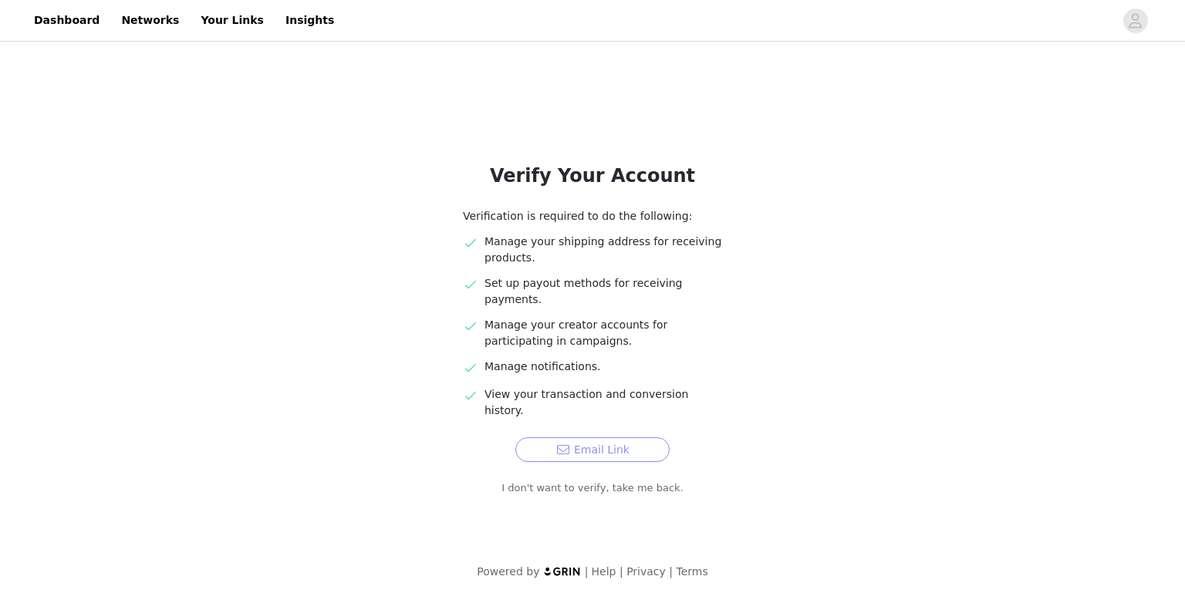  I want to click on p: Manage notifications., so click(604, 367).